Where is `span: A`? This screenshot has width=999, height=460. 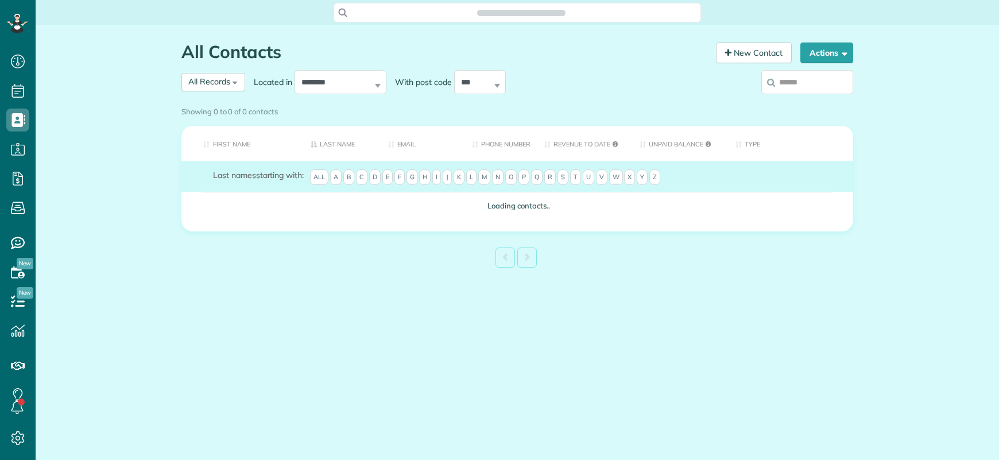 span: A is located at coordinates (336, 177).